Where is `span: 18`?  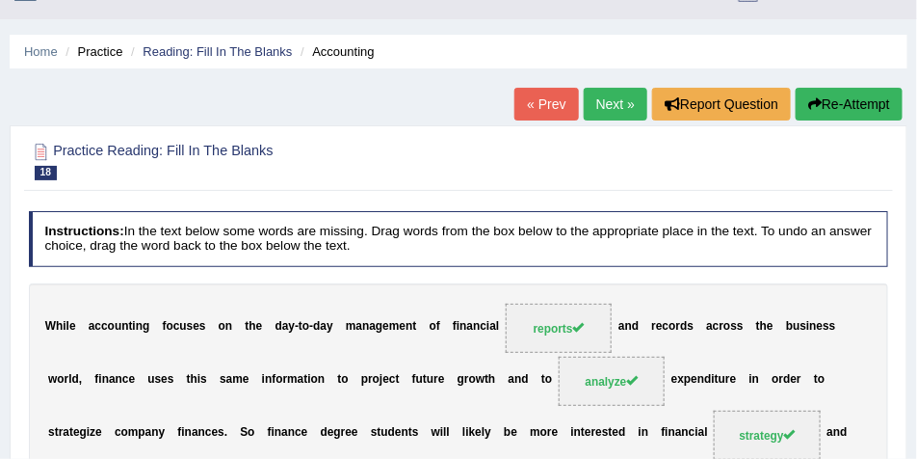
span: 18 is located at coordinates (45, 172).